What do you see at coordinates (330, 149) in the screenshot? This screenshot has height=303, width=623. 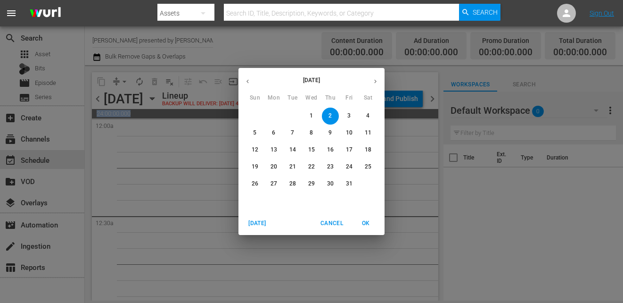 I see `p: 16` at bounding box center [330, 149].